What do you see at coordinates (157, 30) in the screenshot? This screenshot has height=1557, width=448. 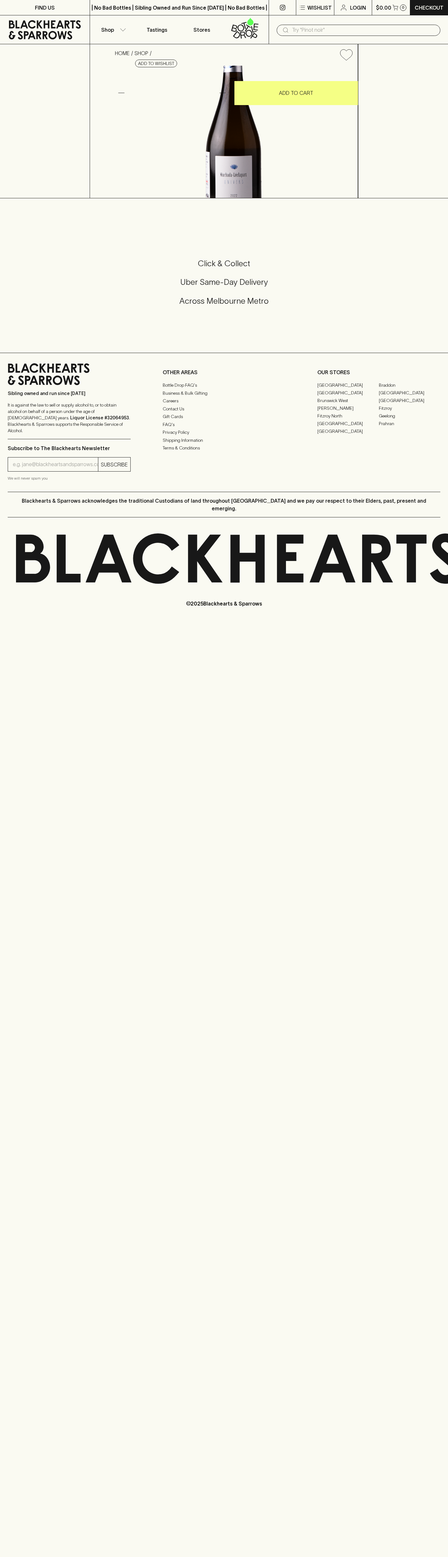 I see `p: Tastings` at bounding box center [157, 30].